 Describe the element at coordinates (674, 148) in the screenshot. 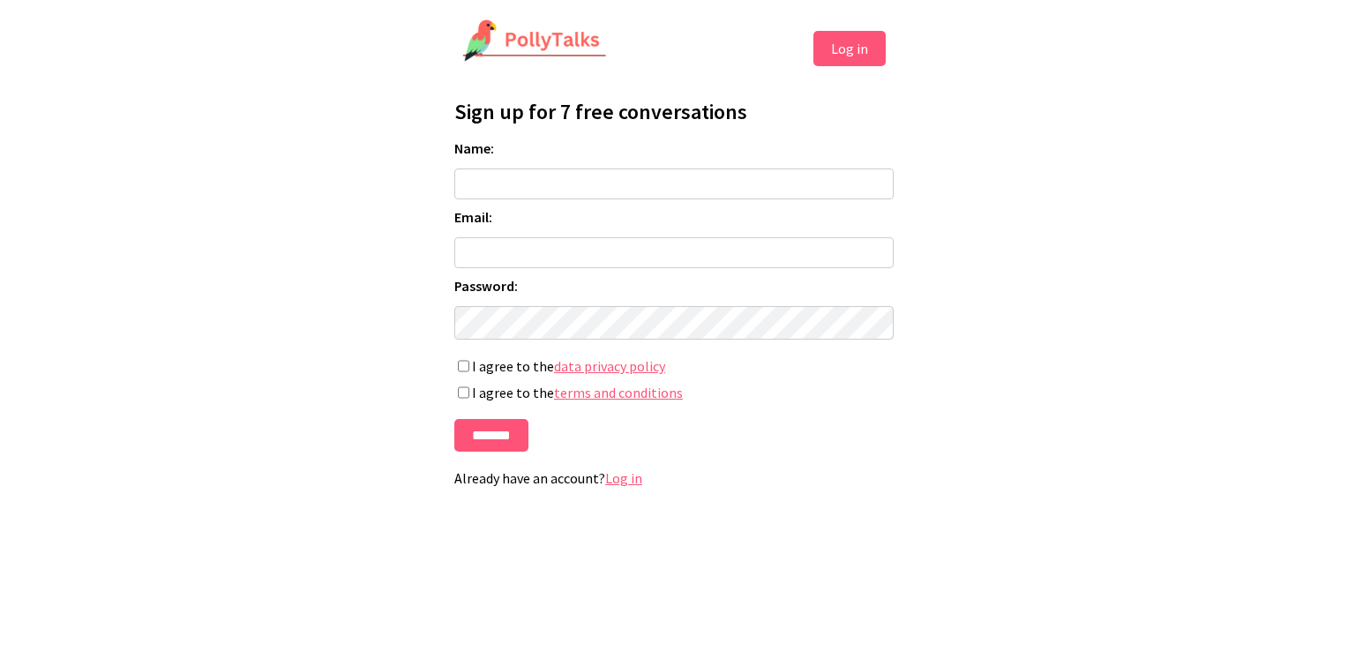

I see `label: Name:` at that location.